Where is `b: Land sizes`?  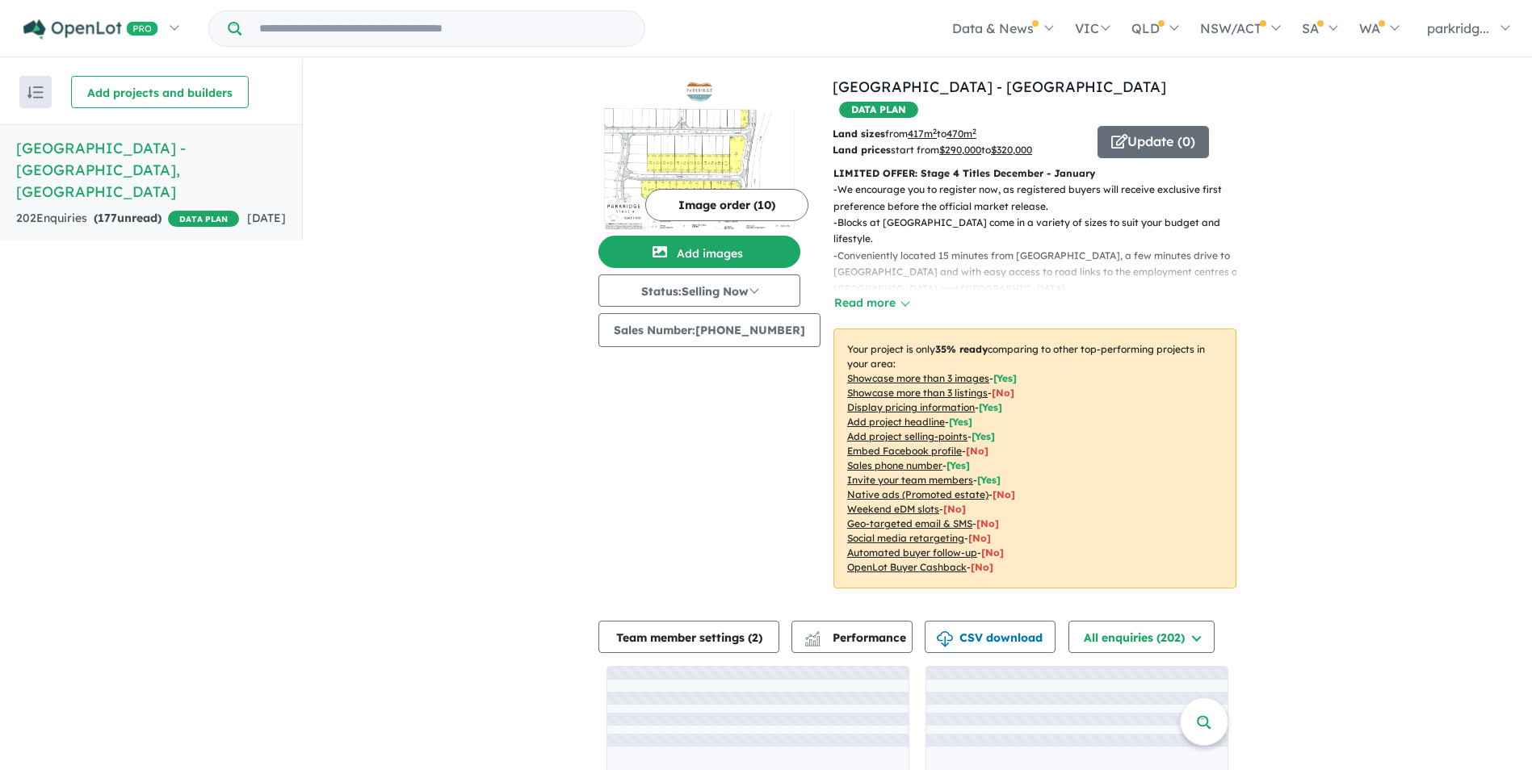
b: Land sizes is located at coordinates (859, 133).